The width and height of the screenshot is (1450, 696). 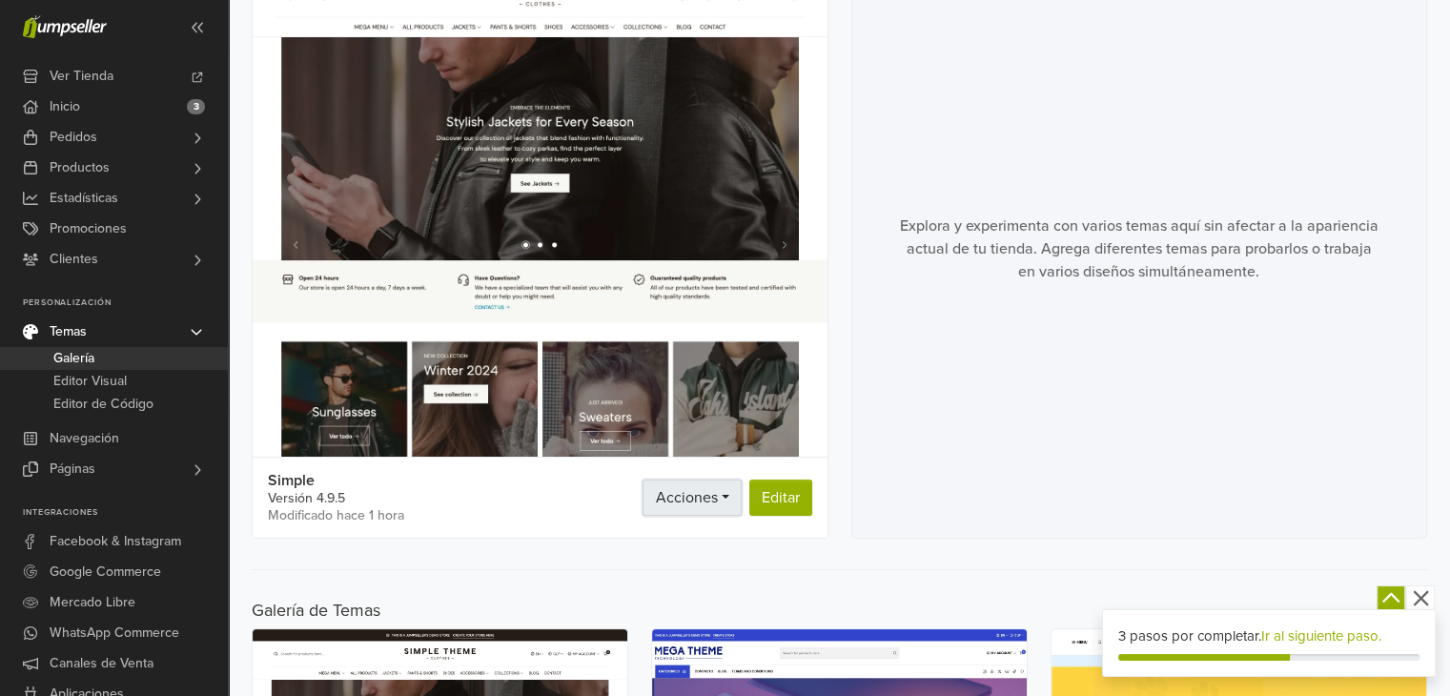 I want to click on a: Editar, so click(x=781, y=498).